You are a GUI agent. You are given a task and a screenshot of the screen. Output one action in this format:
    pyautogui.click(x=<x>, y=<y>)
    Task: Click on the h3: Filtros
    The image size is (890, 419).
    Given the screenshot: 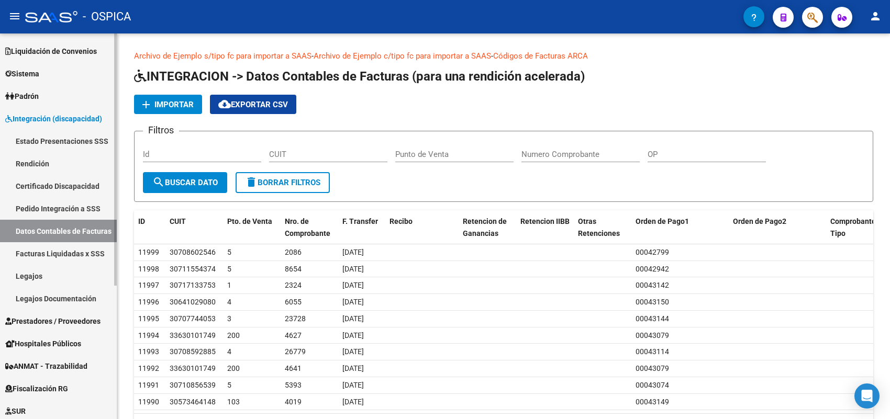 What is the action you would take?
    pyautogui.click(x=161, y=130)
    